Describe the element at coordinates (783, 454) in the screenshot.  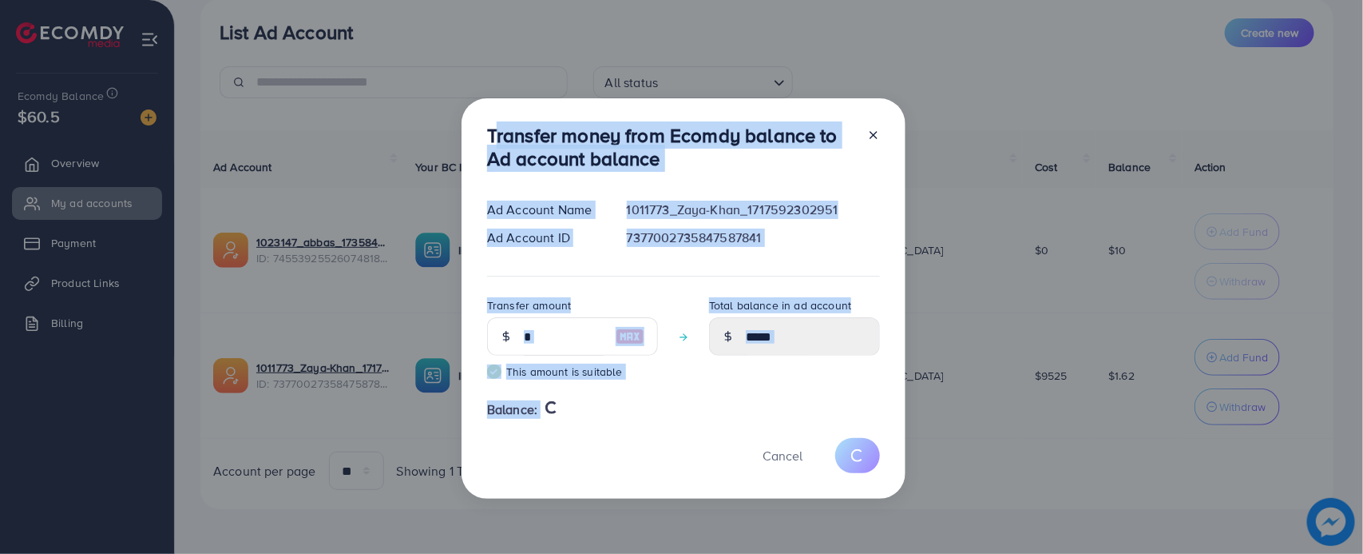
I see `button: Cancel` at that location.